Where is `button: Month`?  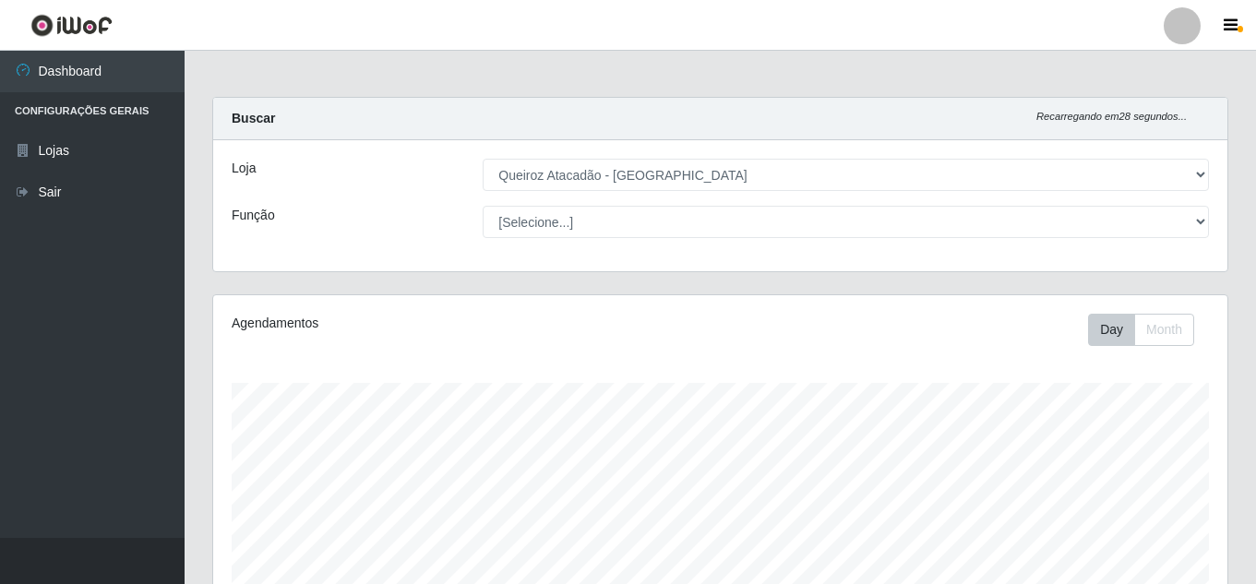 button: Month is located at coordinates (1164, 330).